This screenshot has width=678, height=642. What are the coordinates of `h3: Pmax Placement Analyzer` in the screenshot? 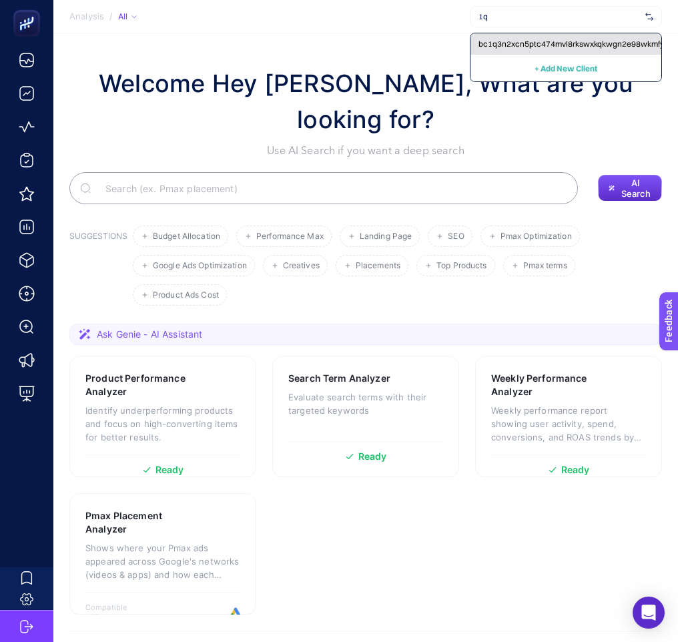 It's located at (142, 523).